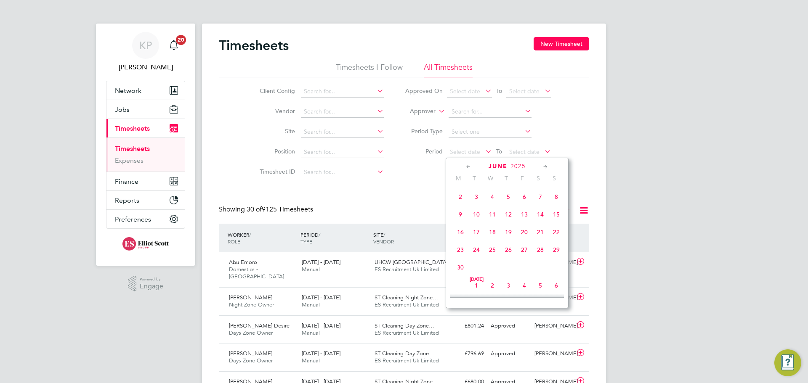  Describe the element at coordinates (522, 178) in the screenshot. I see `span: F` at that location.